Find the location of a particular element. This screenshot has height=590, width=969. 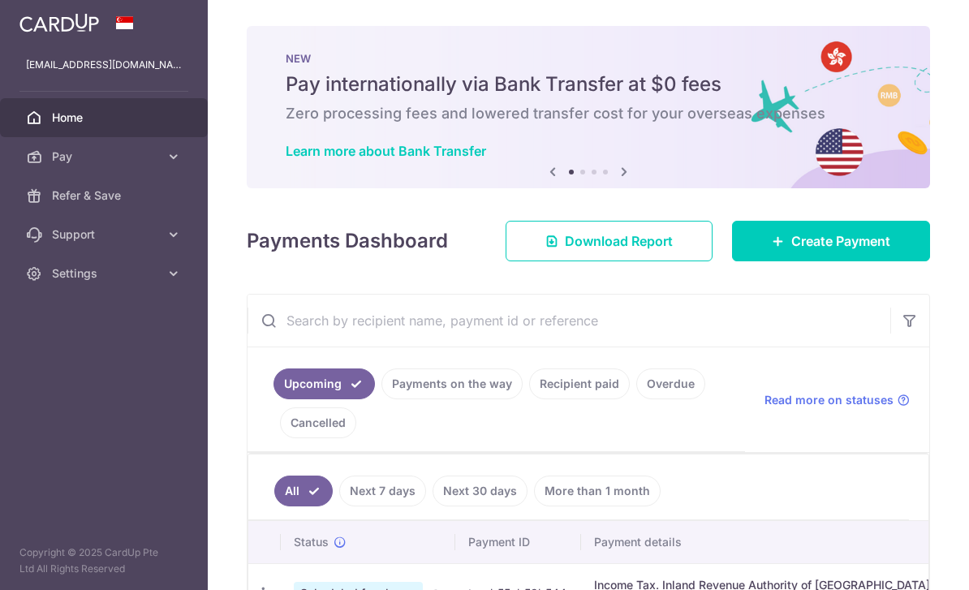

a: Learn more about Bank Transfer is located at coordinates (386, 151).